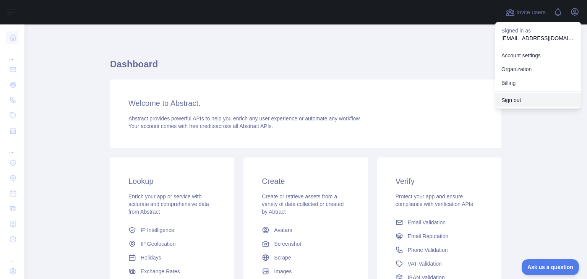 Image resolution: width=587 pixels, height=279 pixels. What do you see at coordinates (169, 204) in the screenshot?
I see `span: Enrich your app or service with accurate and comprehensive data from Abstract` at bounding box center [169, 204].